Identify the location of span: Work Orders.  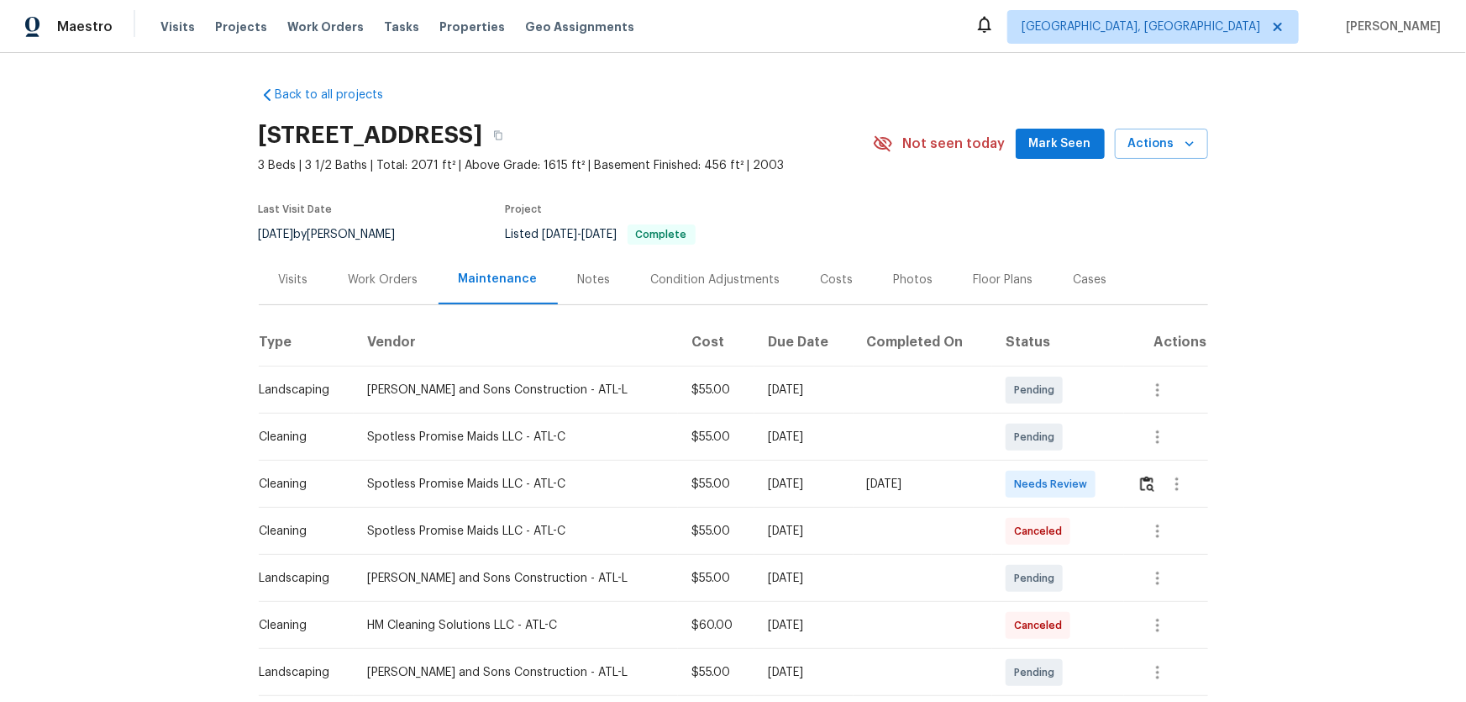
(325, 27).